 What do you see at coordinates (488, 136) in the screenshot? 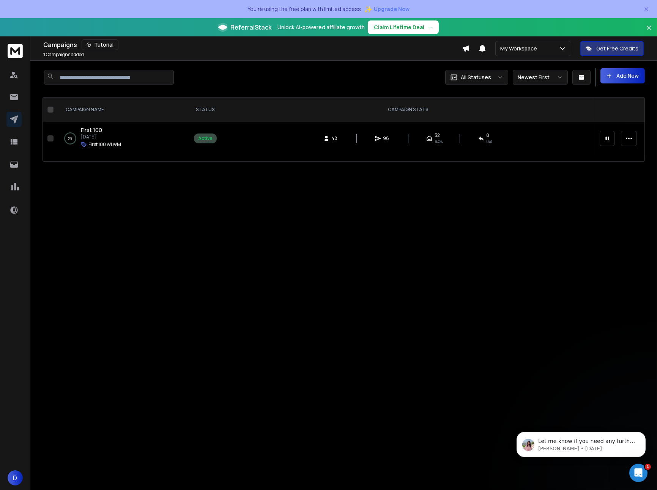
I see `span: 0` at bounding box center [488, 136].